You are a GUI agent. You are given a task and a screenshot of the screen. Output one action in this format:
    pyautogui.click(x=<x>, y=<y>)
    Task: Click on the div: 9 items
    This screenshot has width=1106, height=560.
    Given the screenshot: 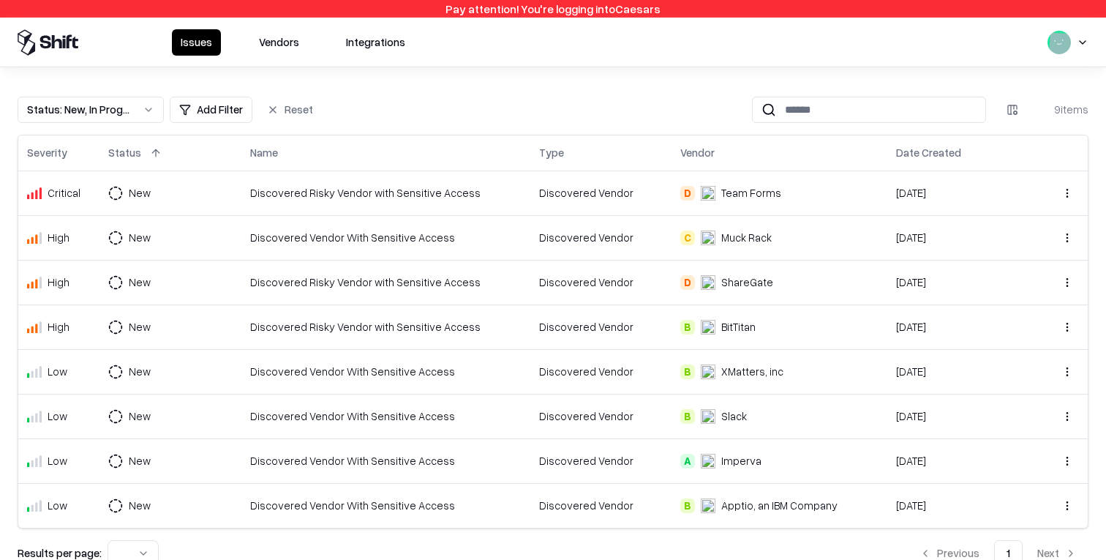 What is the action you would take?
    pyautogui.click(x=1060, y=109)
    